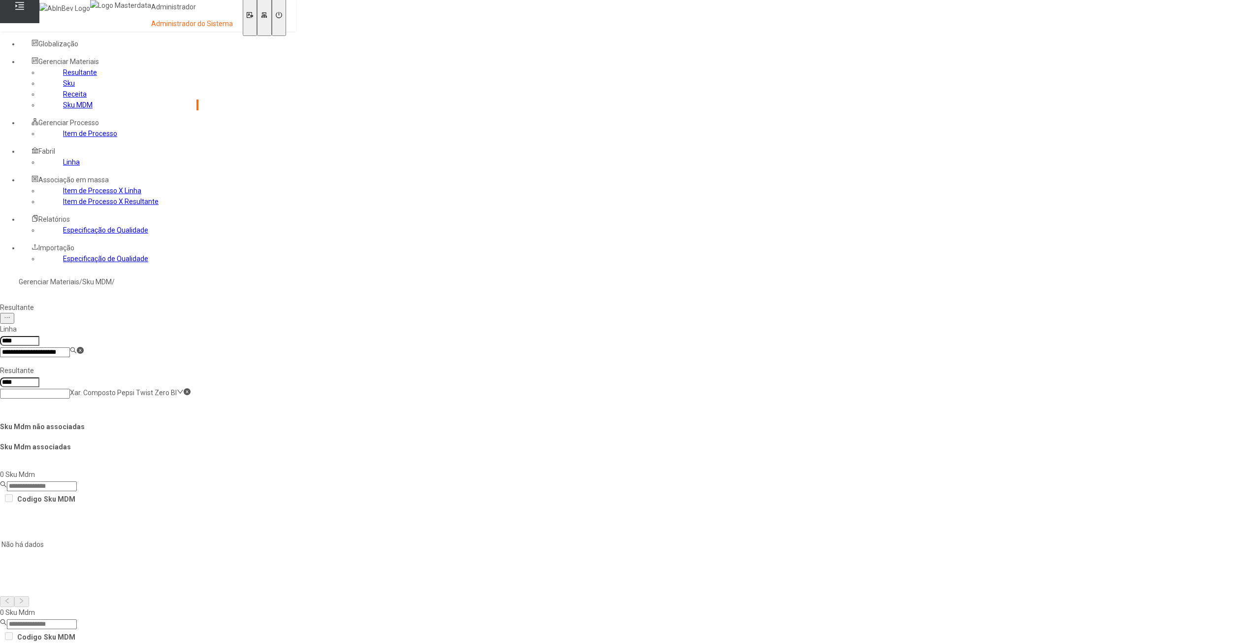 The width and height of the screenshot is (1257, 643). I want to click on a: Receita, so click(75, 94).